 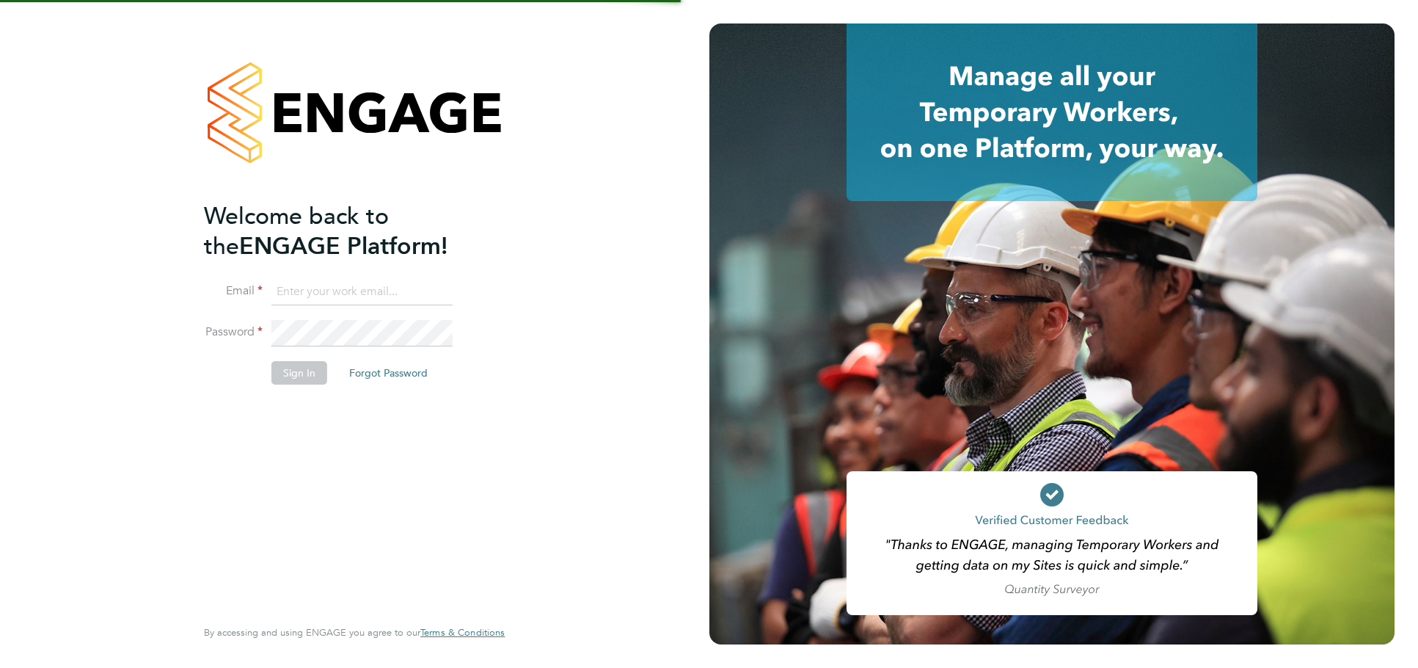 I want to click on span: Terms & Conditions, so click(x=462, y=632).